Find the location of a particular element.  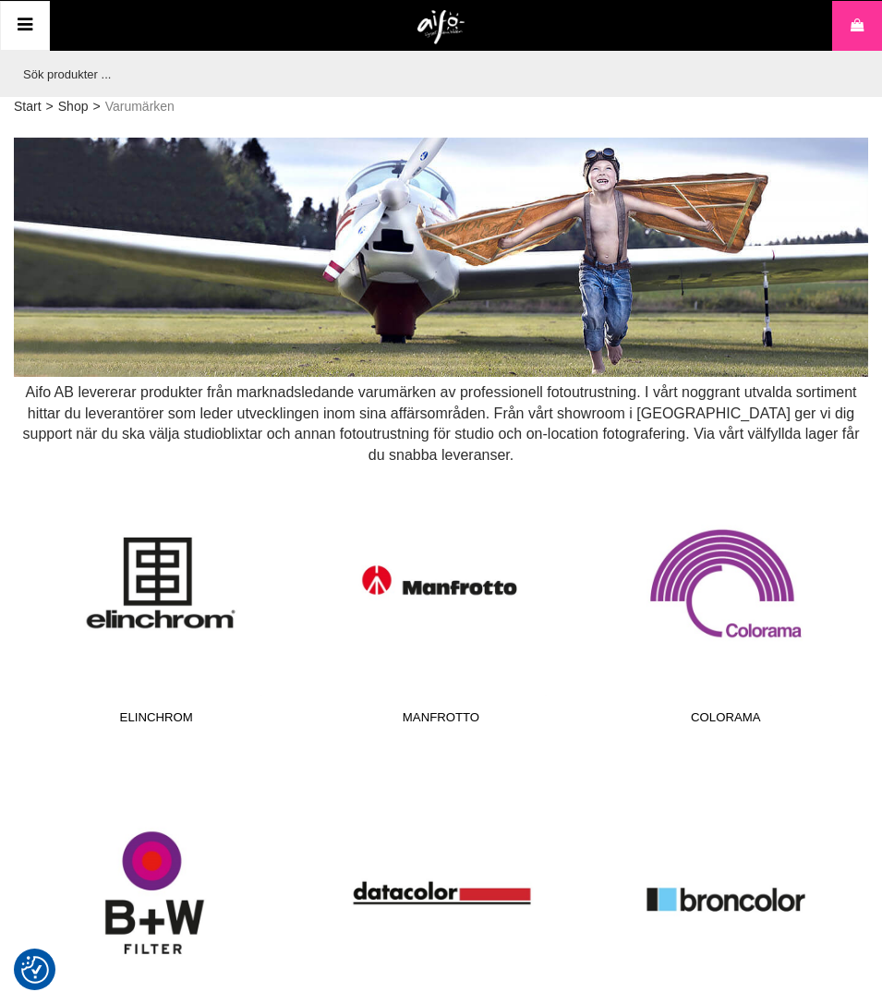

img: Aifo Varumärken / About us is located at coordinates (440, 258).